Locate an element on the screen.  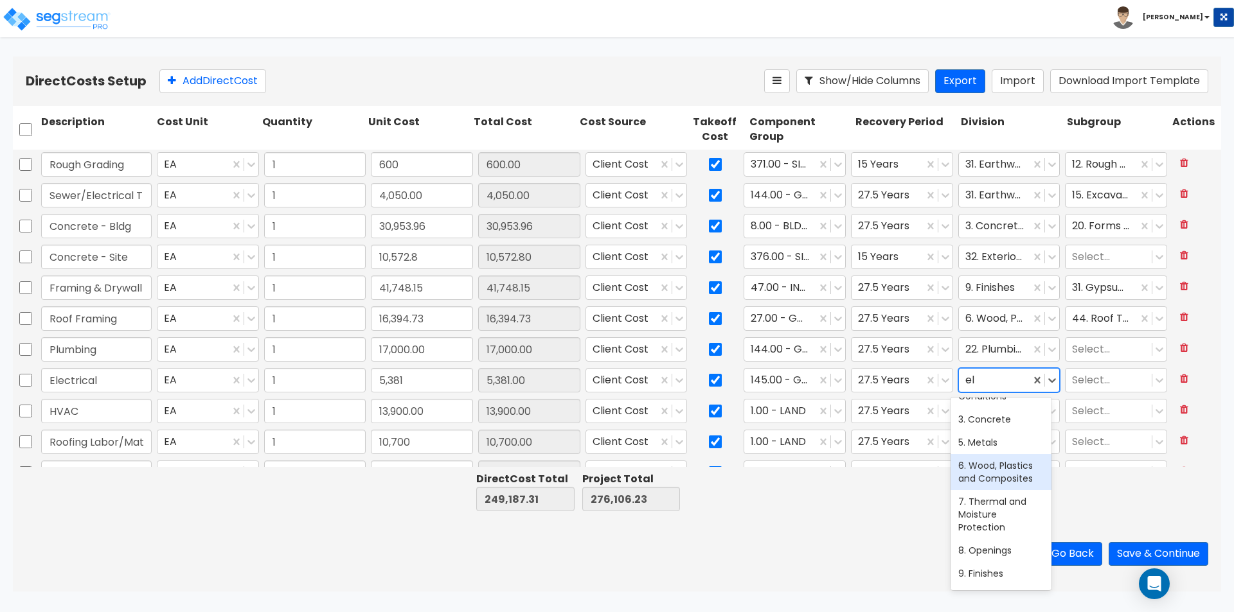
div: Description is located at coordinates (96, 130).